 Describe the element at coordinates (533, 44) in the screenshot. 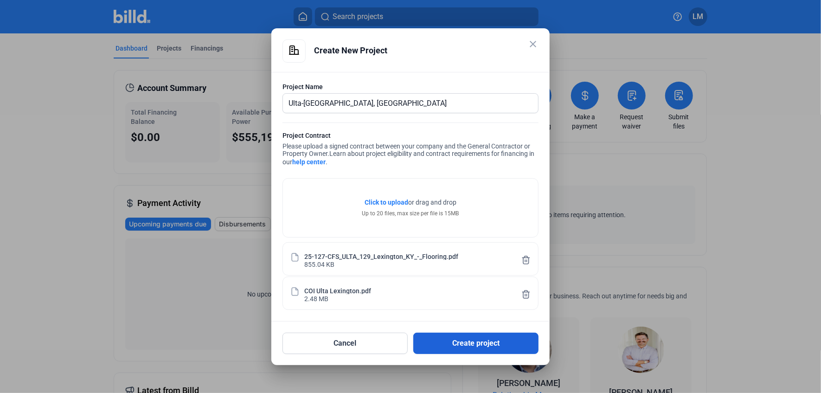

I see `mat-icon: close` at that location.